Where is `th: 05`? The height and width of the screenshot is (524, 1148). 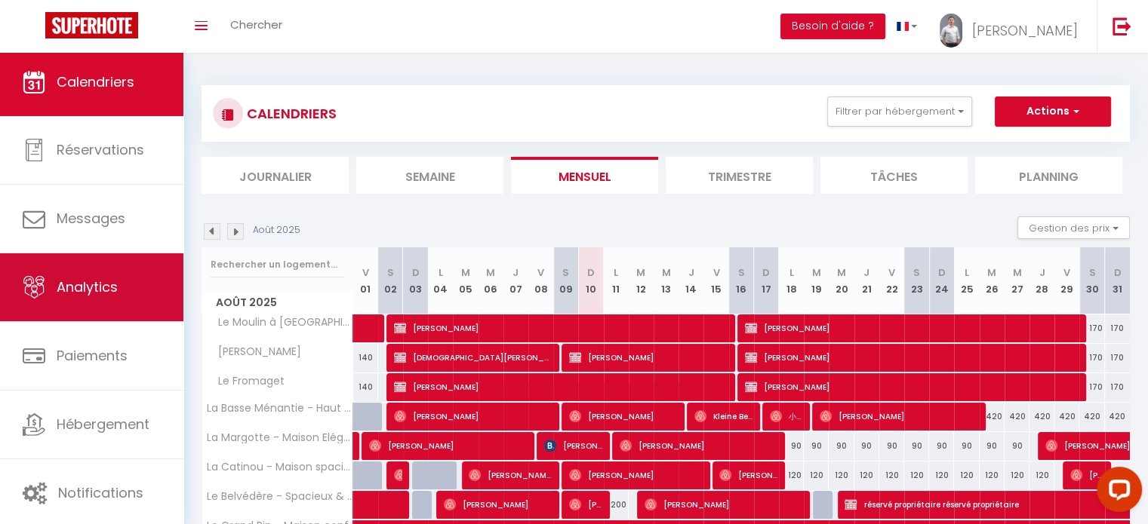
th: 05 is located at coordinates (465, 281).